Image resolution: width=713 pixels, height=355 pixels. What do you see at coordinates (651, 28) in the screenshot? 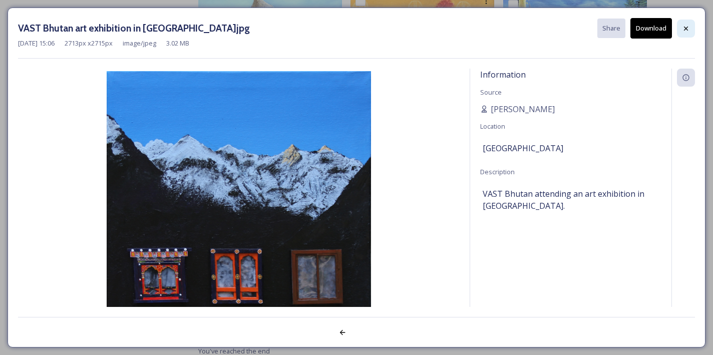
I see `button: Download` at bounding box center [651, 28].